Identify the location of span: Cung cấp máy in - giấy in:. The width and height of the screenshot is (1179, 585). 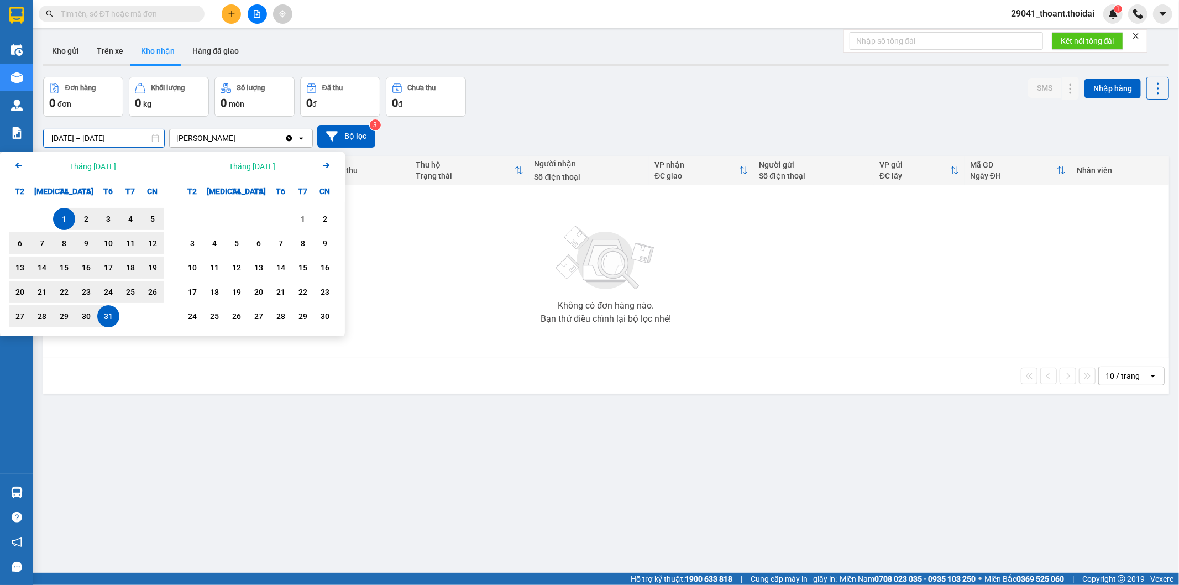
(794, 579).